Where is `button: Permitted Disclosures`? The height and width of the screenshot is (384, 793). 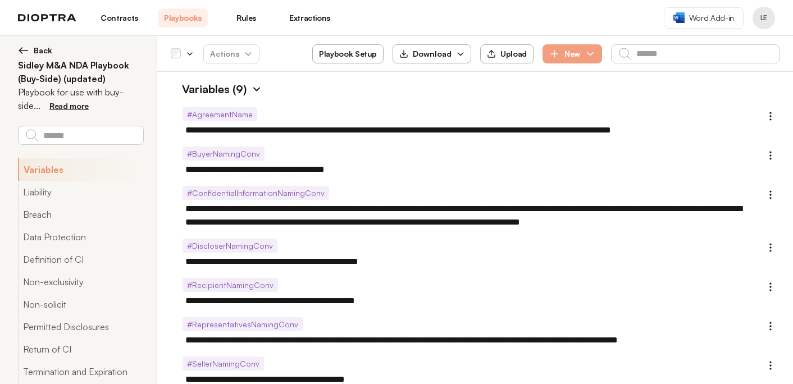
button: Permitted Disclosures is located at coordinates (80, 327).